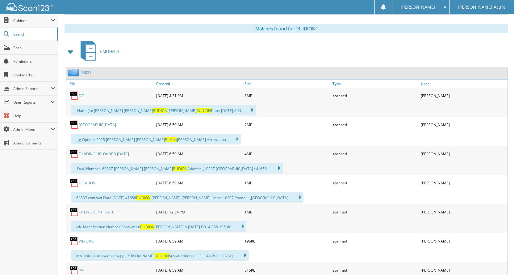 Image resolution: width=514 pixels, height=275 pixels. I want to click on div: 8MB, so click(287, 95).